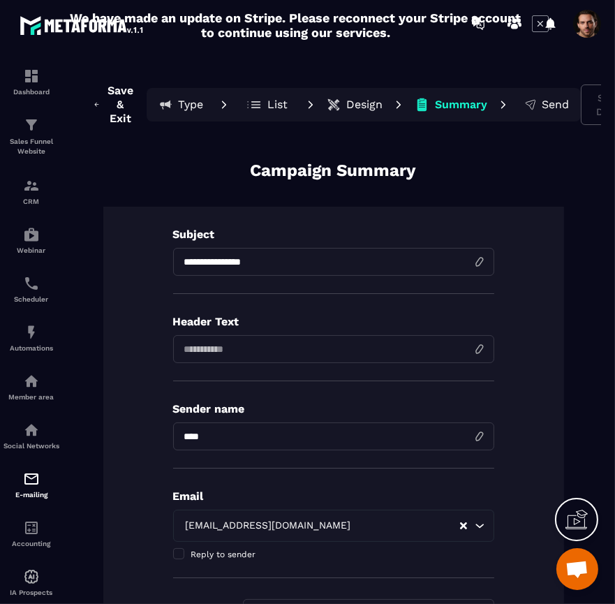 This screenshot has width=615, height=604. Describe the element at coordinates (31, 289) in the screenshot. I see `a: schedulerschedulerScheduler` at that location.